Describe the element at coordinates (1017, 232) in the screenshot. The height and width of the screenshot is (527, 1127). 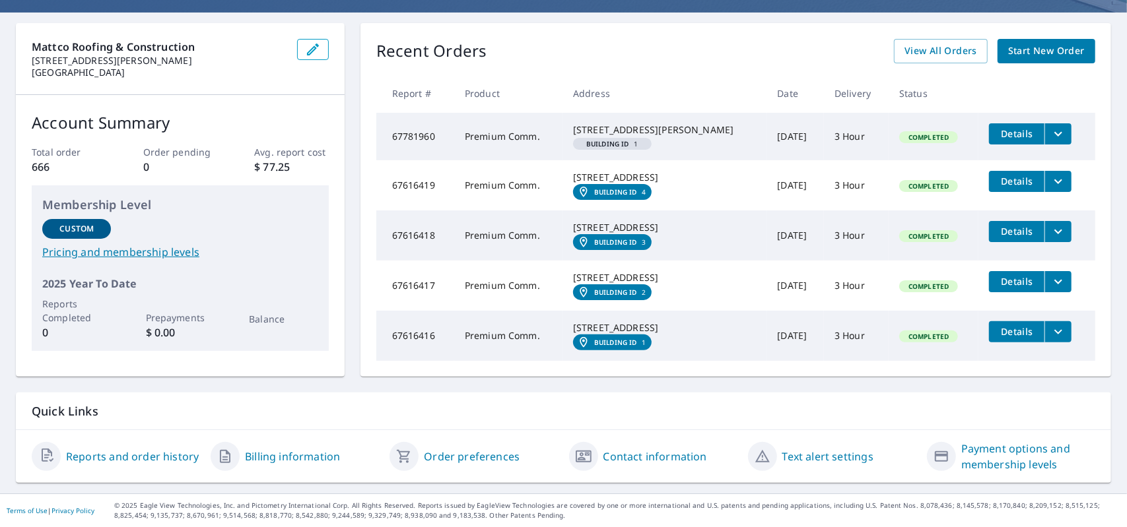
I see `button: detailsBtn-67616418` at that location.